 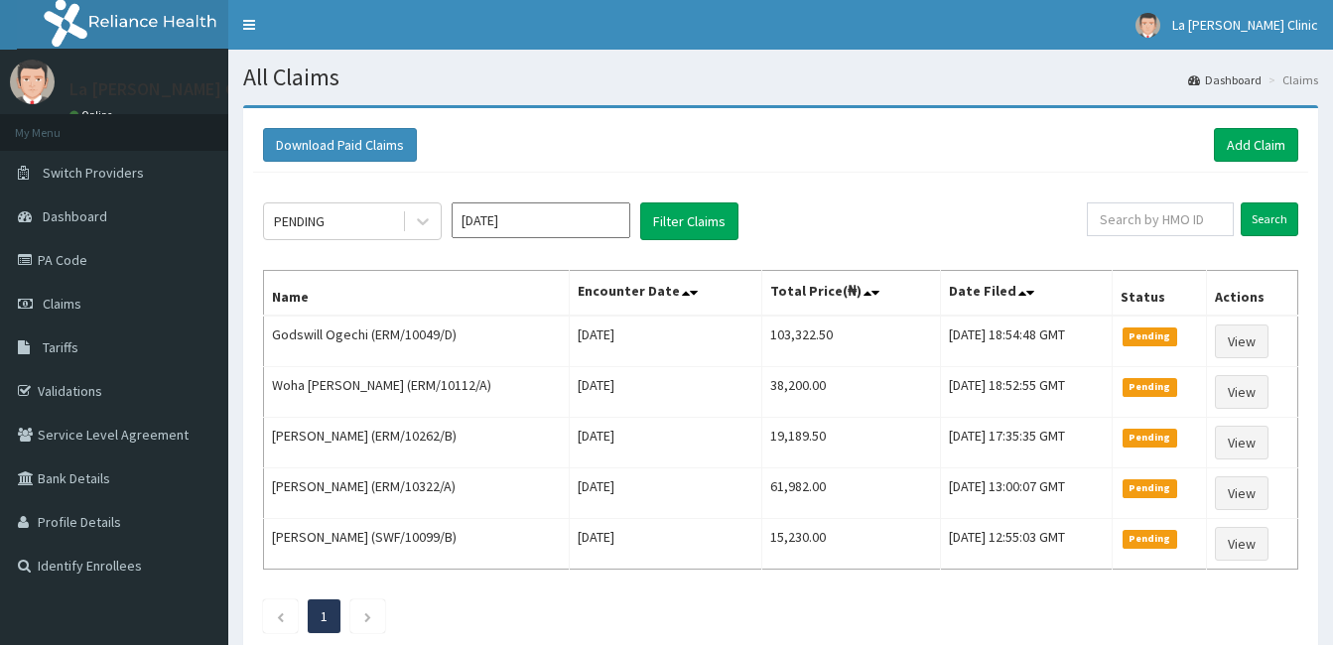 I want to click on input: Search by HMO ID, so click(x=1160, y=219).